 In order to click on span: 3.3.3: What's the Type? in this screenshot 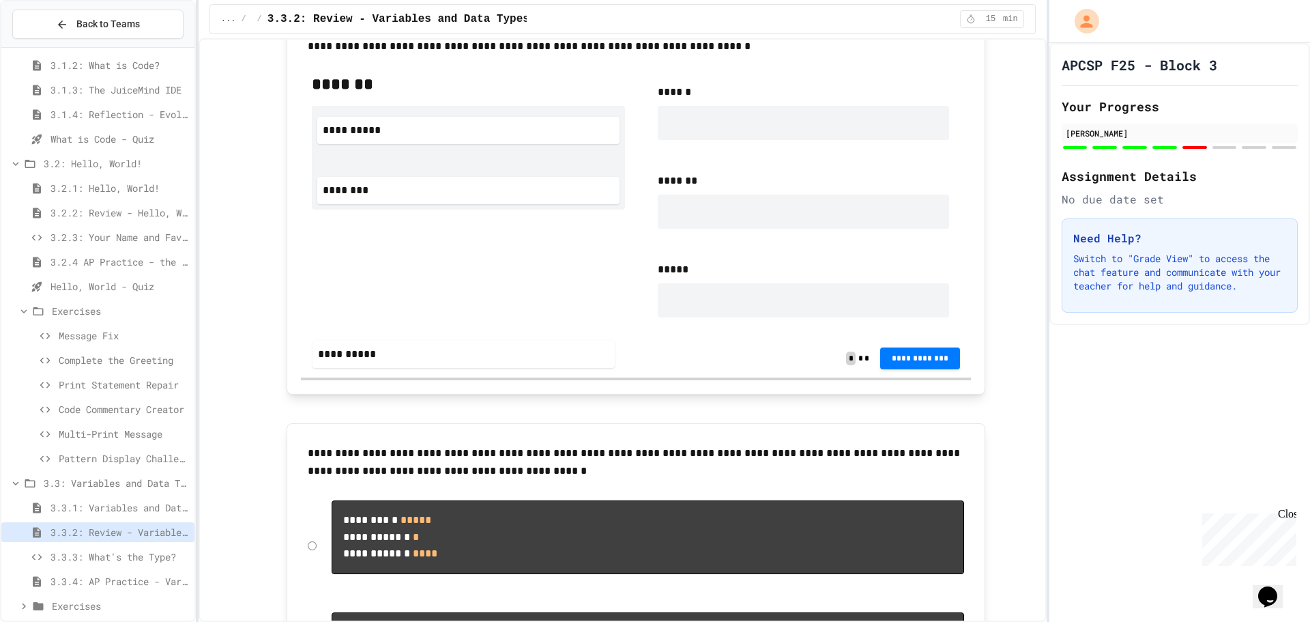, I will do `click(119, 556)`.